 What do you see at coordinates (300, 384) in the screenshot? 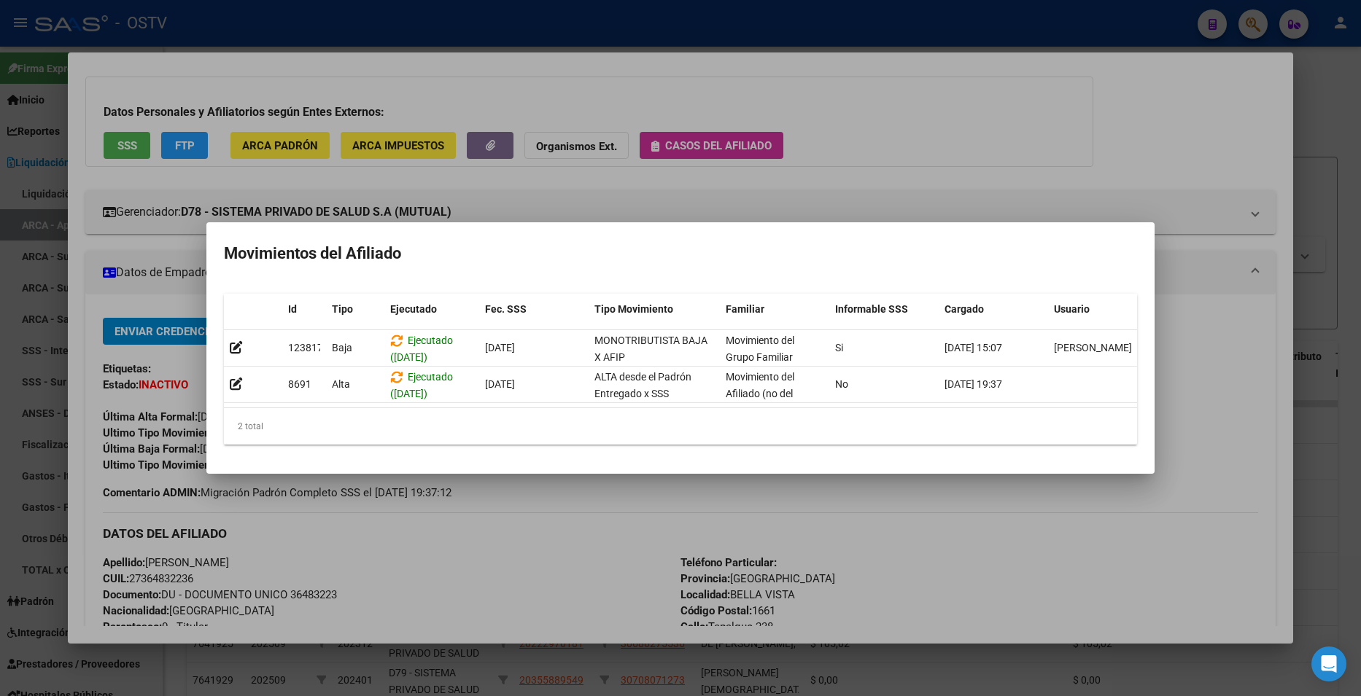
I see `span: 8691` at bounding box center [300, 384].